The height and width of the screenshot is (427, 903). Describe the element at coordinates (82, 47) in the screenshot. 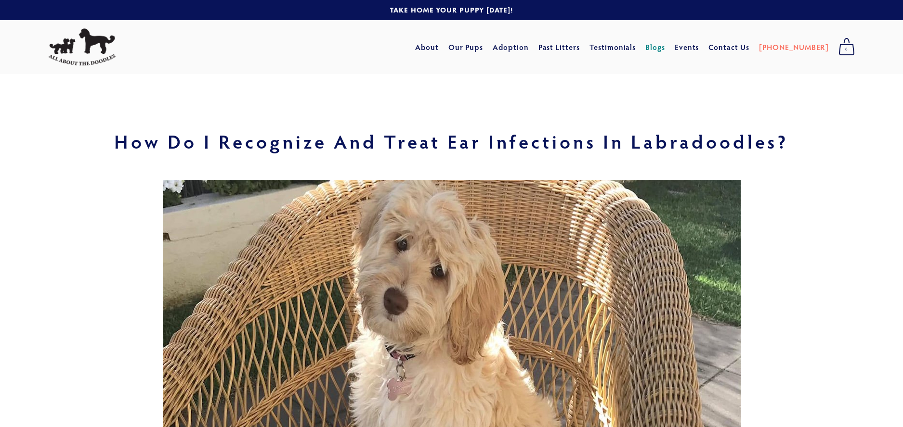

I see `img: All About The Doodles` at that location.